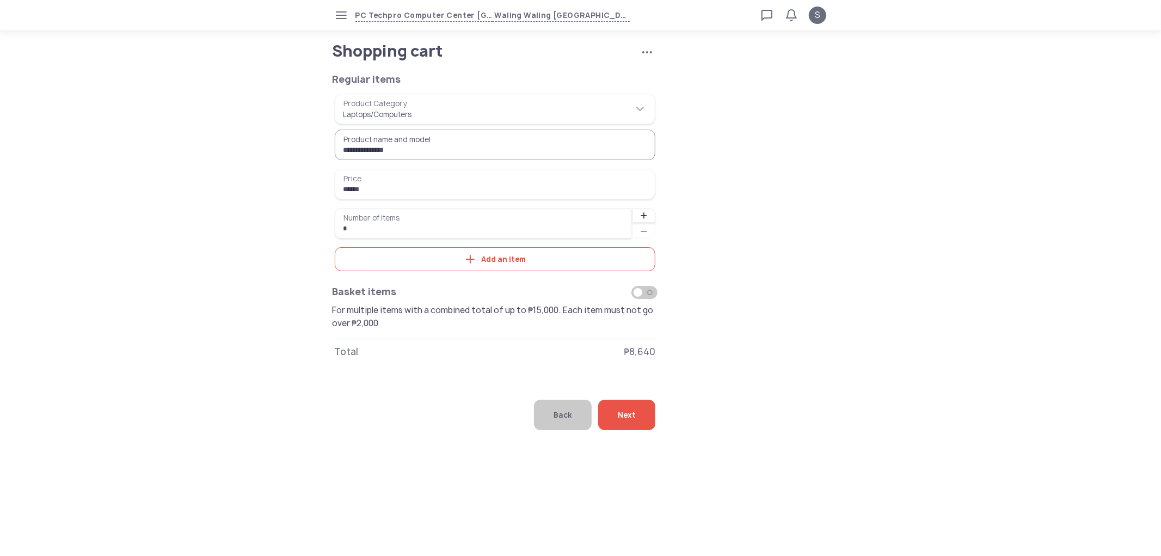  I want to click on h2: Regular items, so click(466, 79).